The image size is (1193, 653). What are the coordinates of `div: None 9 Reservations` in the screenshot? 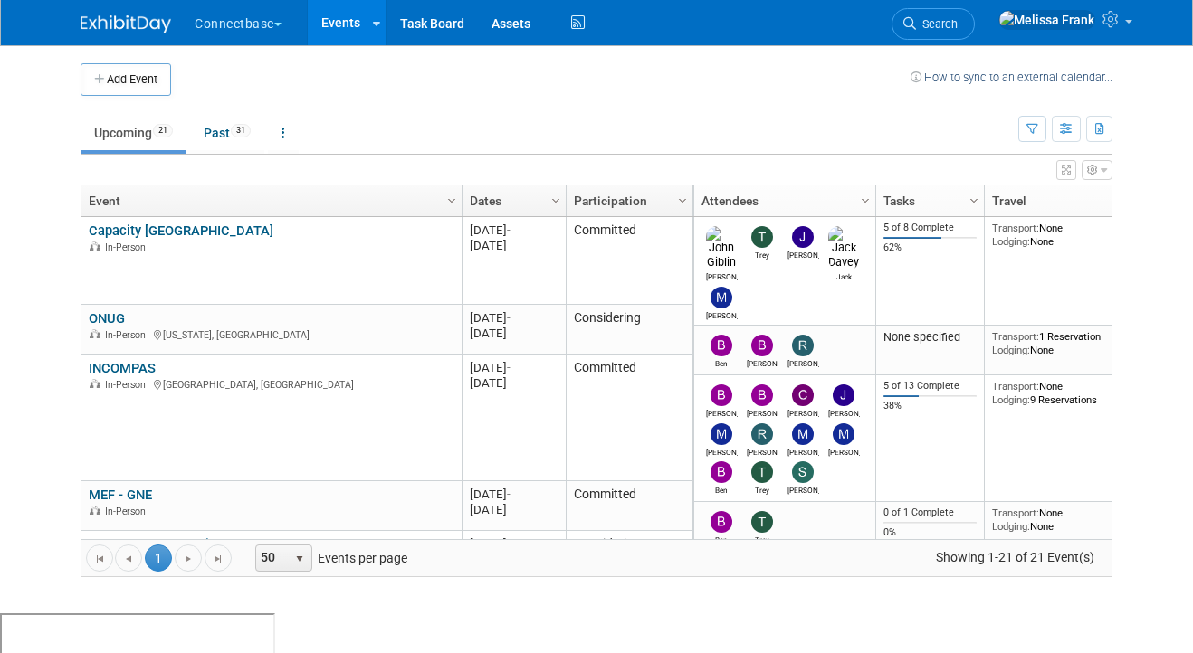 It's located at (1057, 393).